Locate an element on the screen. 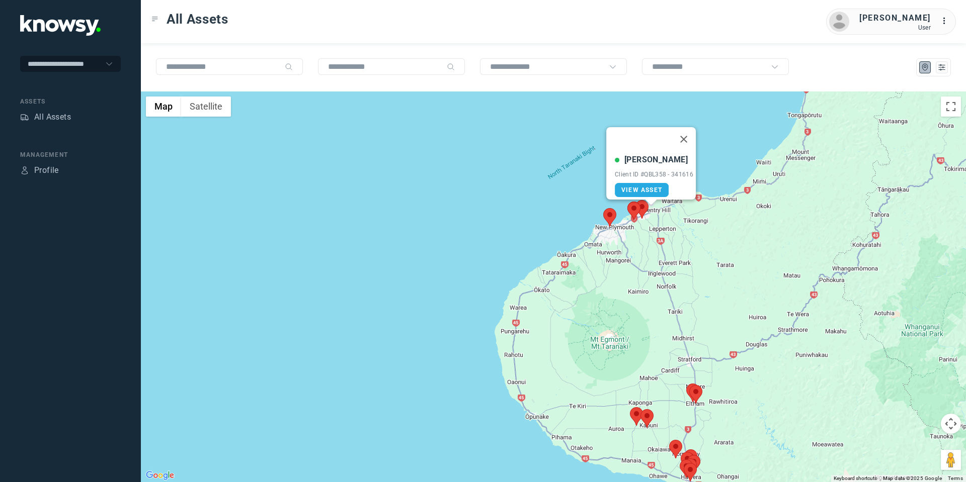 The width and height of the screenshot is (966, 482). a: Open this area in Google Maps (opens a new window) is located at coordinates (160, 476).